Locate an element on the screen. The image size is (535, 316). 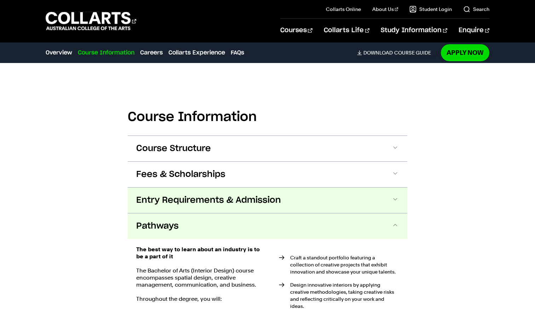
a: Course Information is located at coordinates (106, 53).